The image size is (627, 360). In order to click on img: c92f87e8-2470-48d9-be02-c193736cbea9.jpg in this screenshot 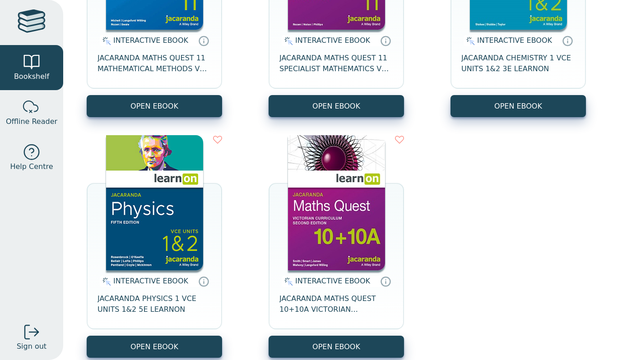, I will do `click(154, 203)`.